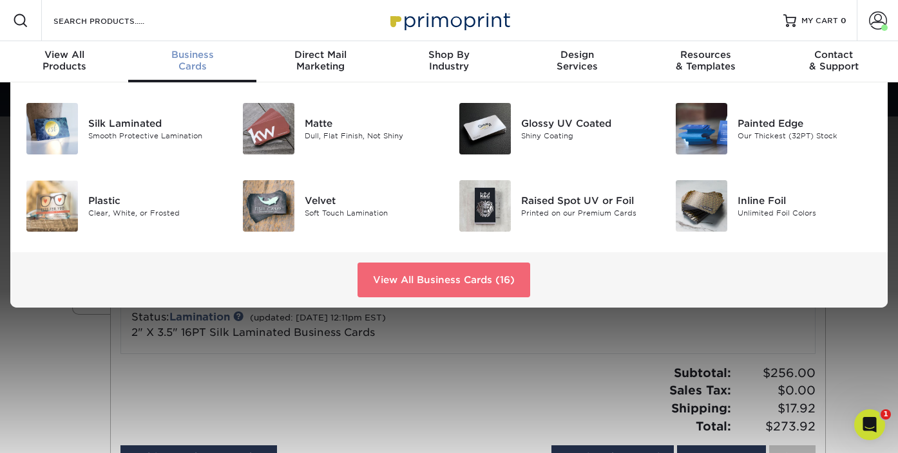  I want to click on a: BusinessCards, so click(192, 62).